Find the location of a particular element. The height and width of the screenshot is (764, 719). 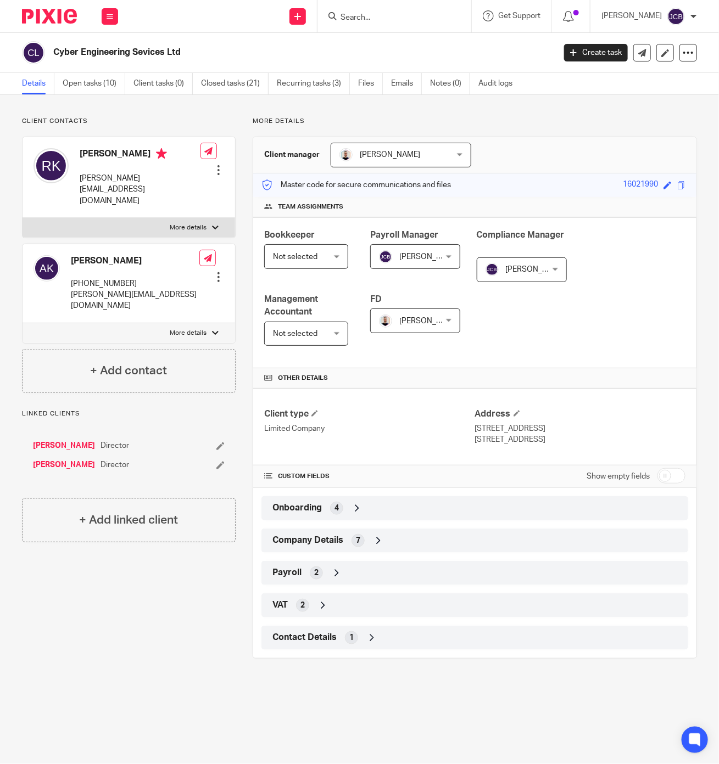

a: Emails is located at coordinates (406, 83).